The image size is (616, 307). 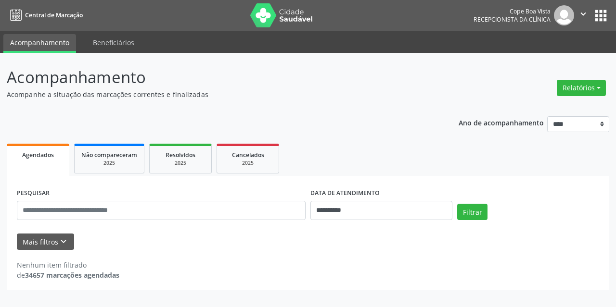 I want to click on span: Recepcionista da clínica, so click(x=512, y=19).